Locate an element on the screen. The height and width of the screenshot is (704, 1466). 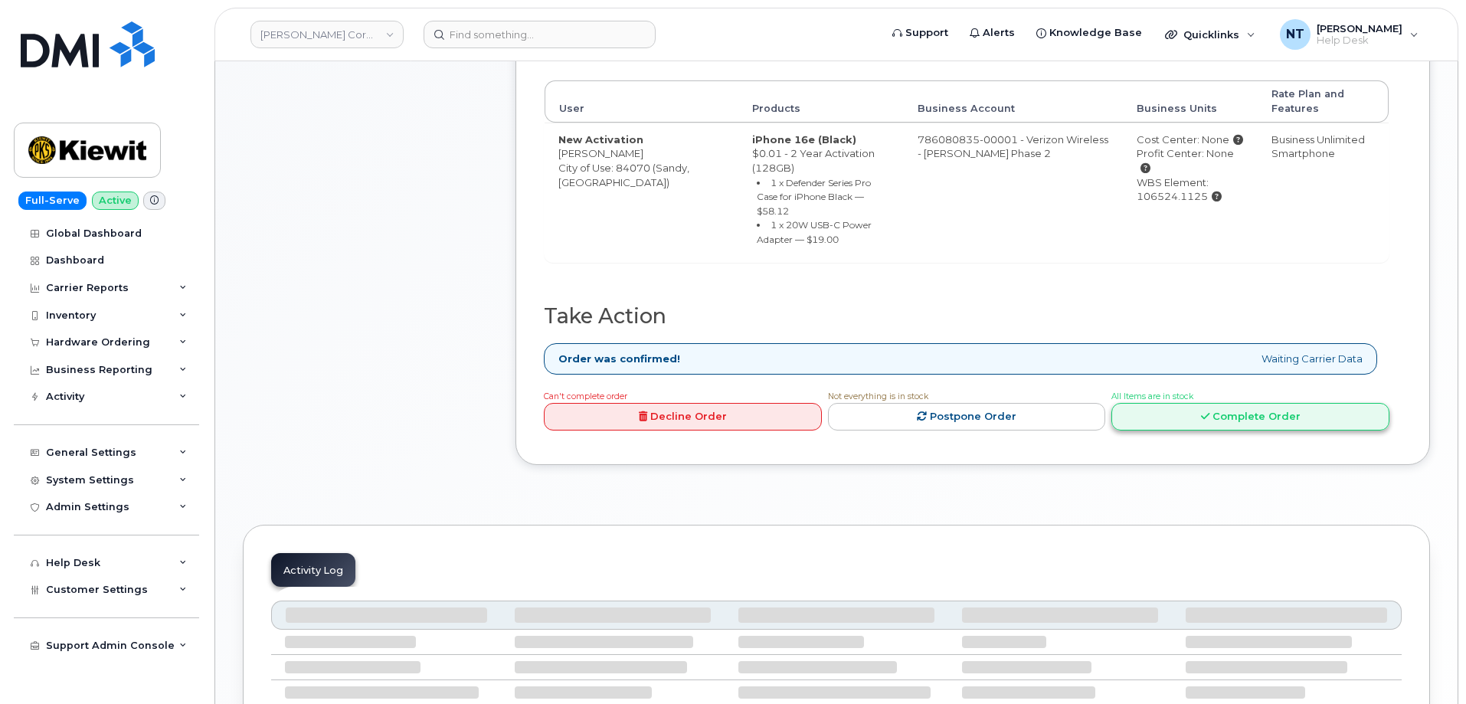
small: 1 x Defender Series Pro Case for iPhone Black — $58.12 is located at coordinates (813, 197).